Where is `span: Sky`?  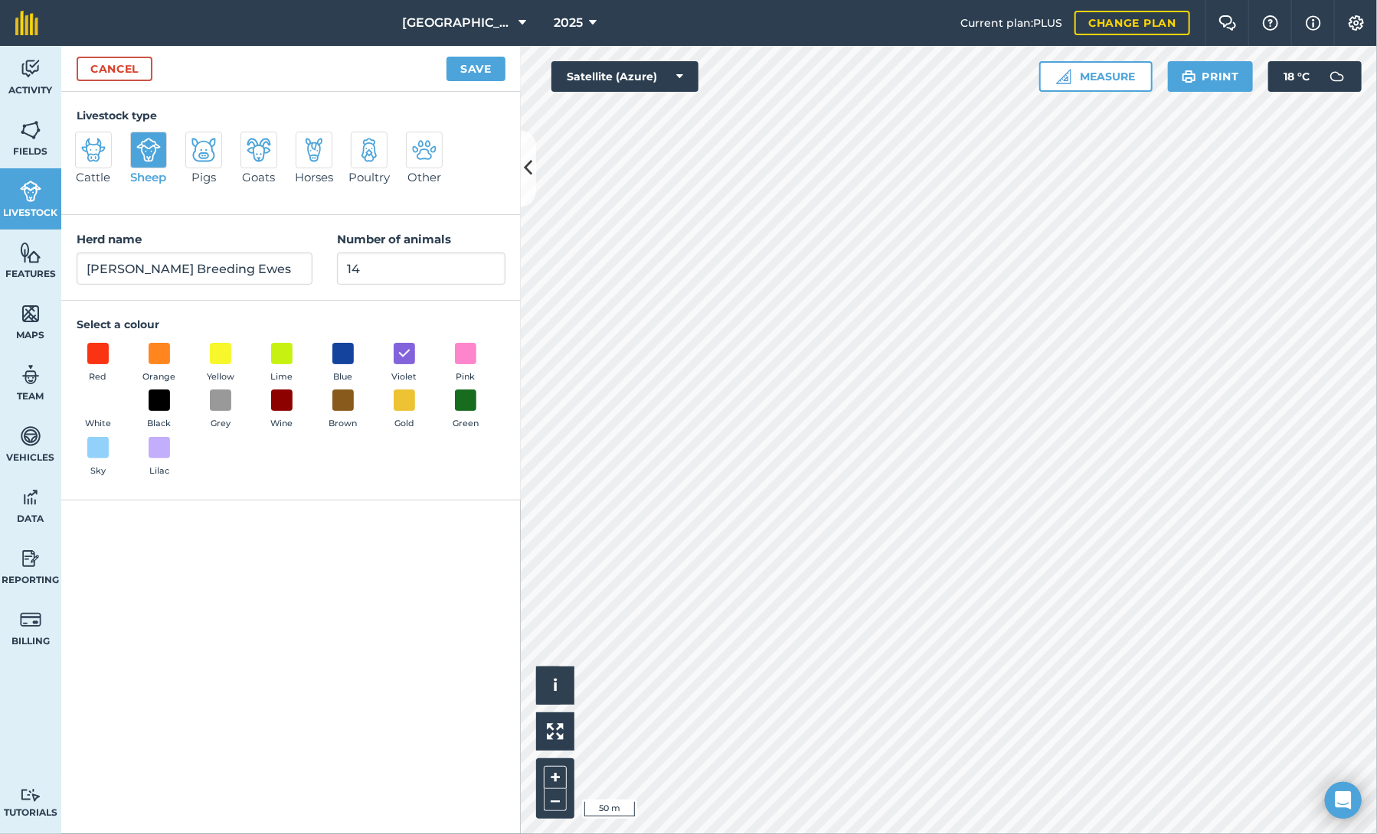 span: Sky is located at coordinates (98, 472).